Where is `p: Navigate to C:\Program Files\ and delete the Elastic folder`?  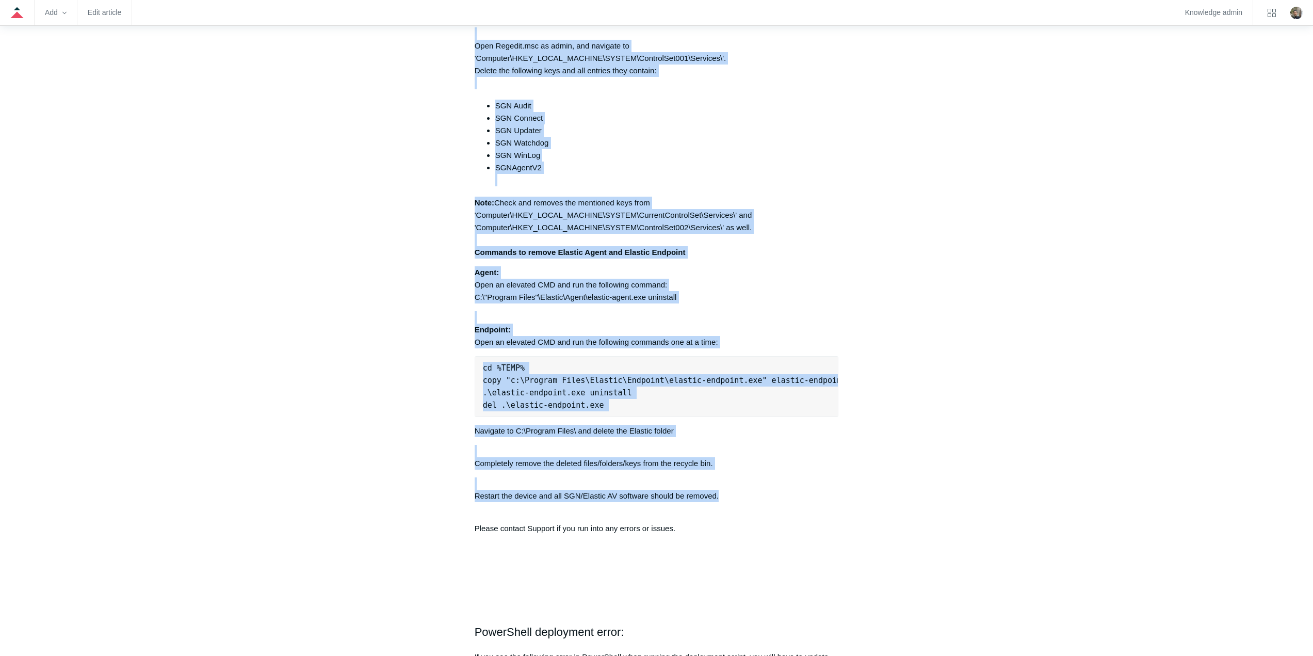
p: Navigate to C:\Program Files\ and delete the Elastic folder is located at coordinates (657, 431).